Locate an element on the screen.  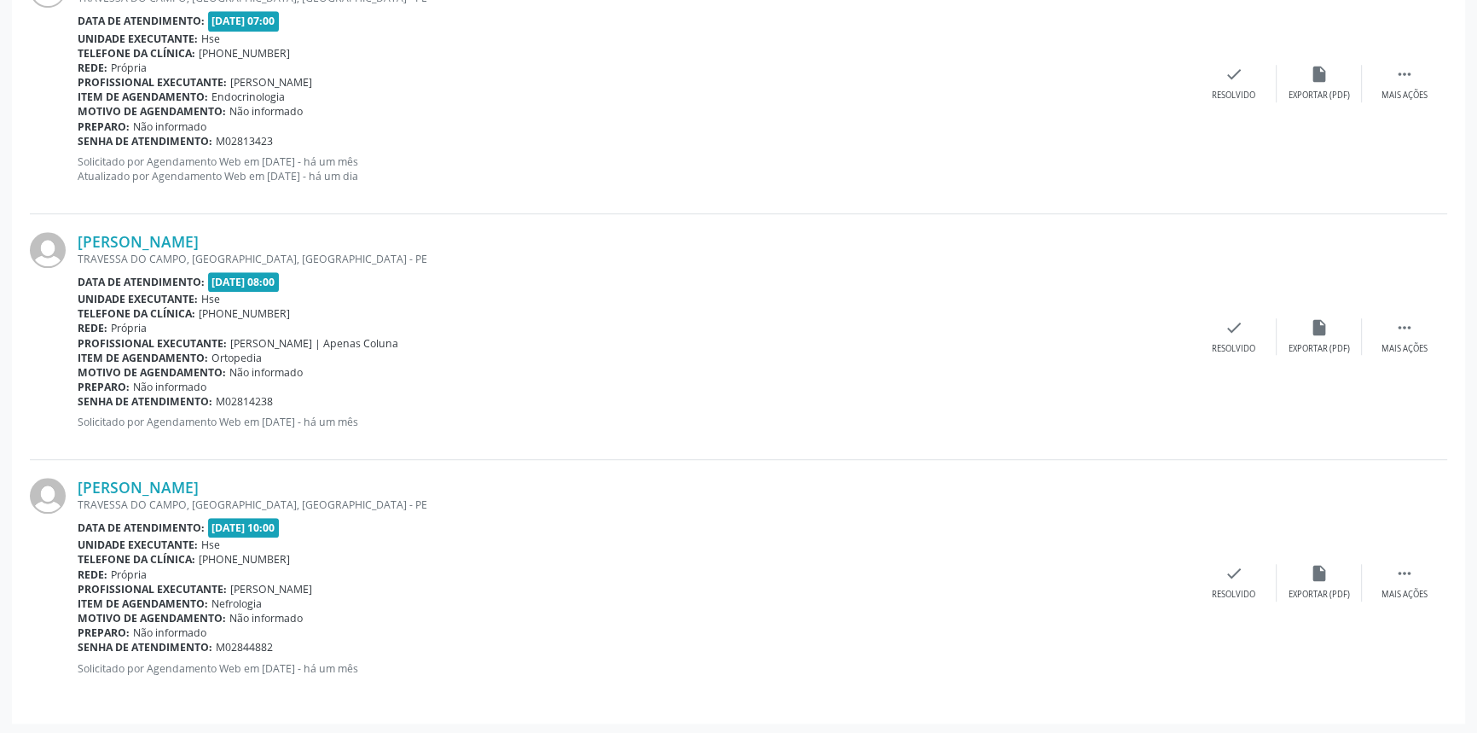
span: Endocrinologia is located at coordinates (248, 96).